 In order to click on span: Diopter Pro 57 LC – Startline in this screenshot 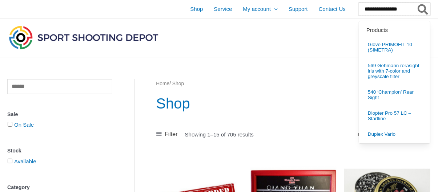, I will do `click(395, 116)`.